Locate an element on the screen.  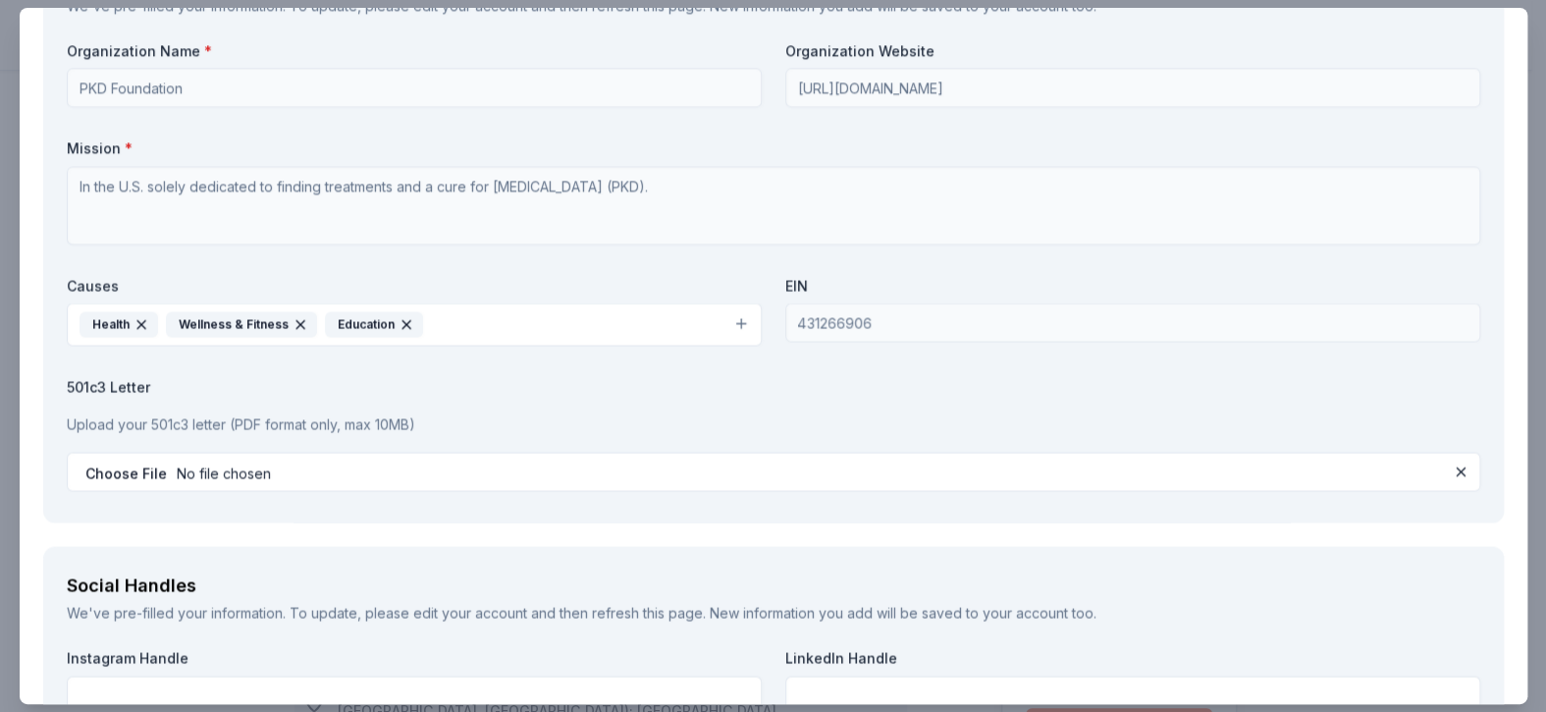
label: Instagram Handle is located at coordinates (414, 658).